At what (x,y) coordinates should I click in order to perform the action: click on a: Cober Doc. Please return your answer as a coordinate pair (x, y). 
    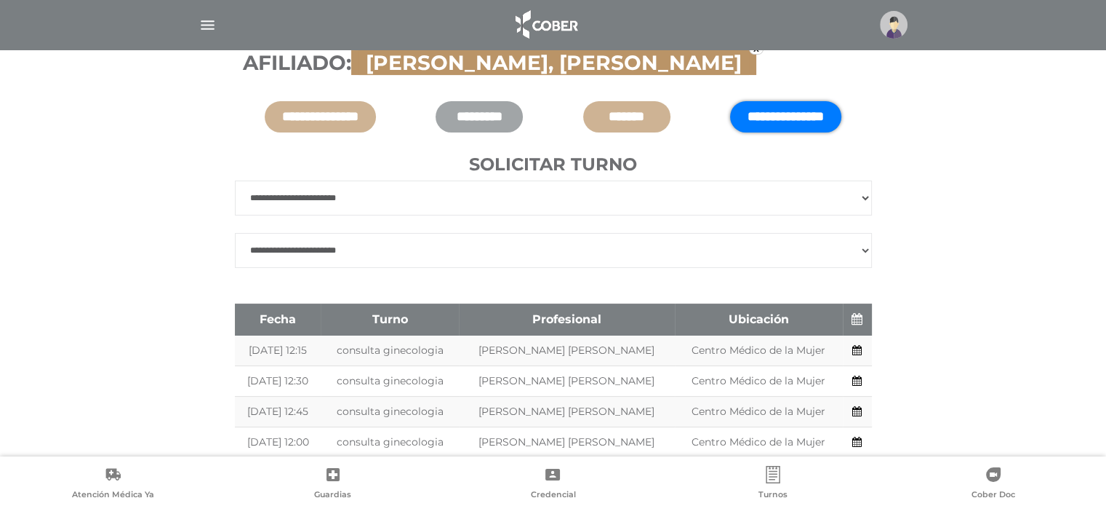
    Looking at the image, I should click on (993, 484).